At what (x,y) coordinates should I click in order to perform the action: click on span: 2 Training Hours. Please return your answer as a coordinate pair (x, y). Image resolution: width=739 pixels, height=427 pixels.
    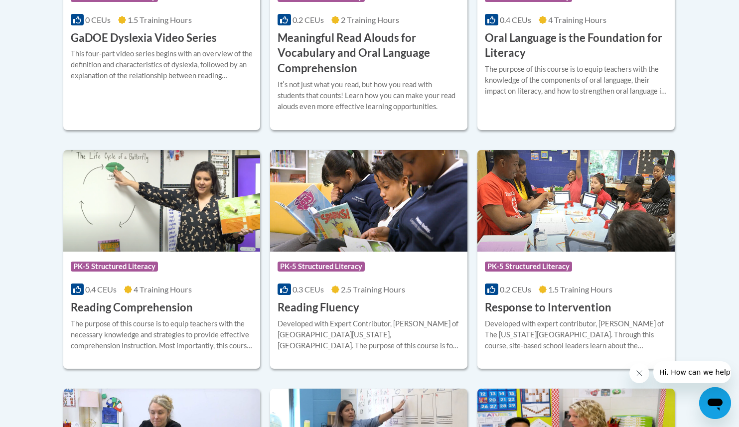
    Looking at the image, I should click on (370, 19).